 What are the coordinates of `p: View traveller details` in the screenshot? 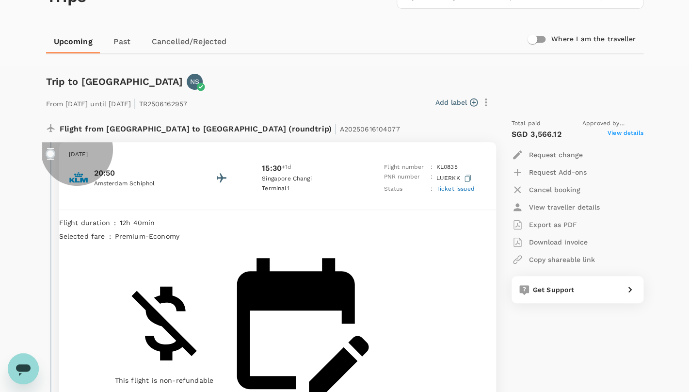 It's located at (564, 207).